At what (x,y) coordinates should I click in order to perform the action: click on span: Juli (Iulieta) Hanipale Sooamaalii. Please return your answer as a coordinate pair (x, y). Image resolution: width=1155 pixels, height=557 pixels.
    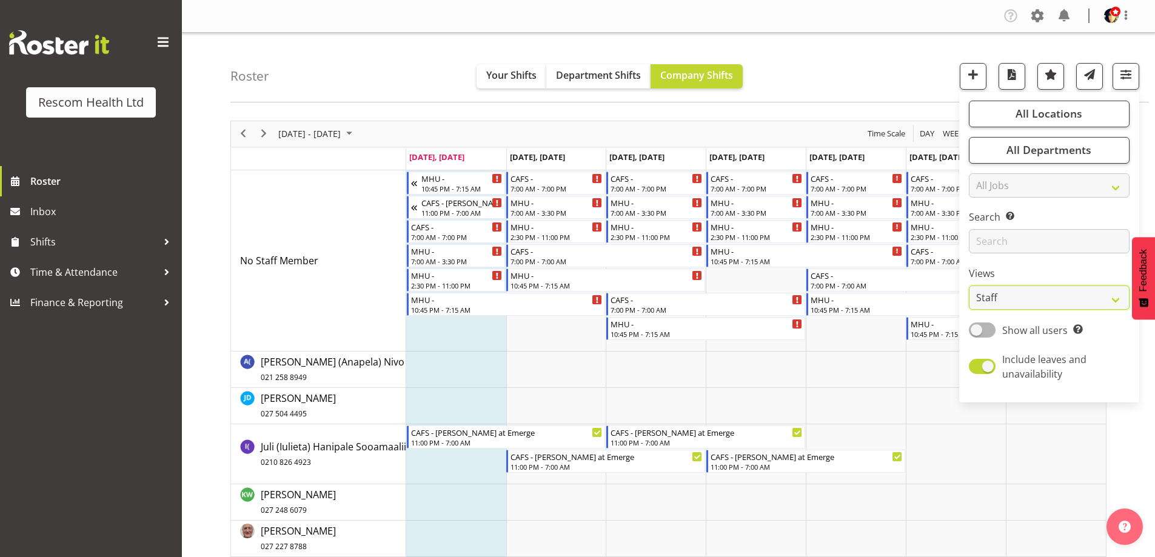
    Looking at the image, I should click on (333, 454).